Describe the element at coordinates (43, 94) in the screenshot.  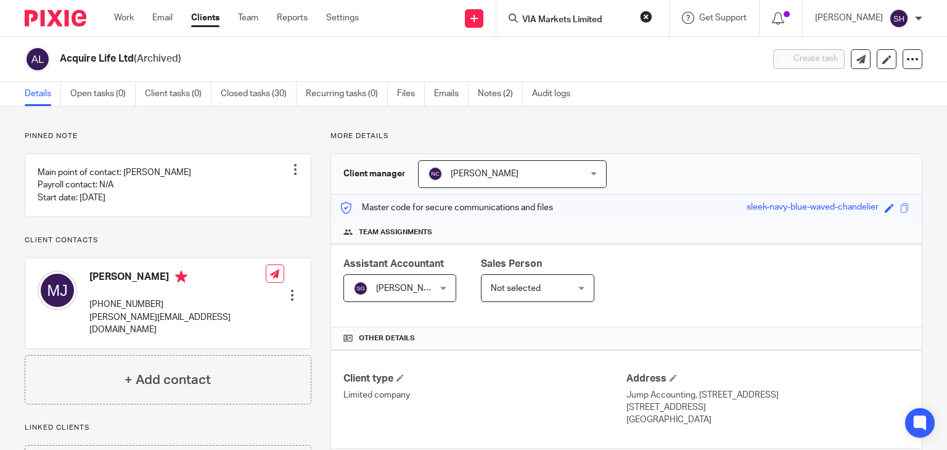
I see `a: Details` at that location.